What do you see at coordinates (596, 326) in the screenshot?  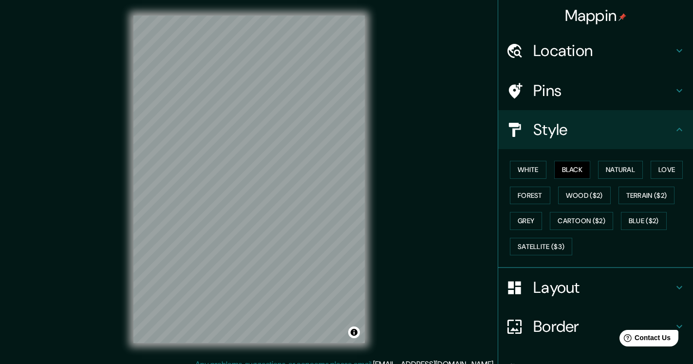 I see `div: Border` at bounding box center [596, 326].